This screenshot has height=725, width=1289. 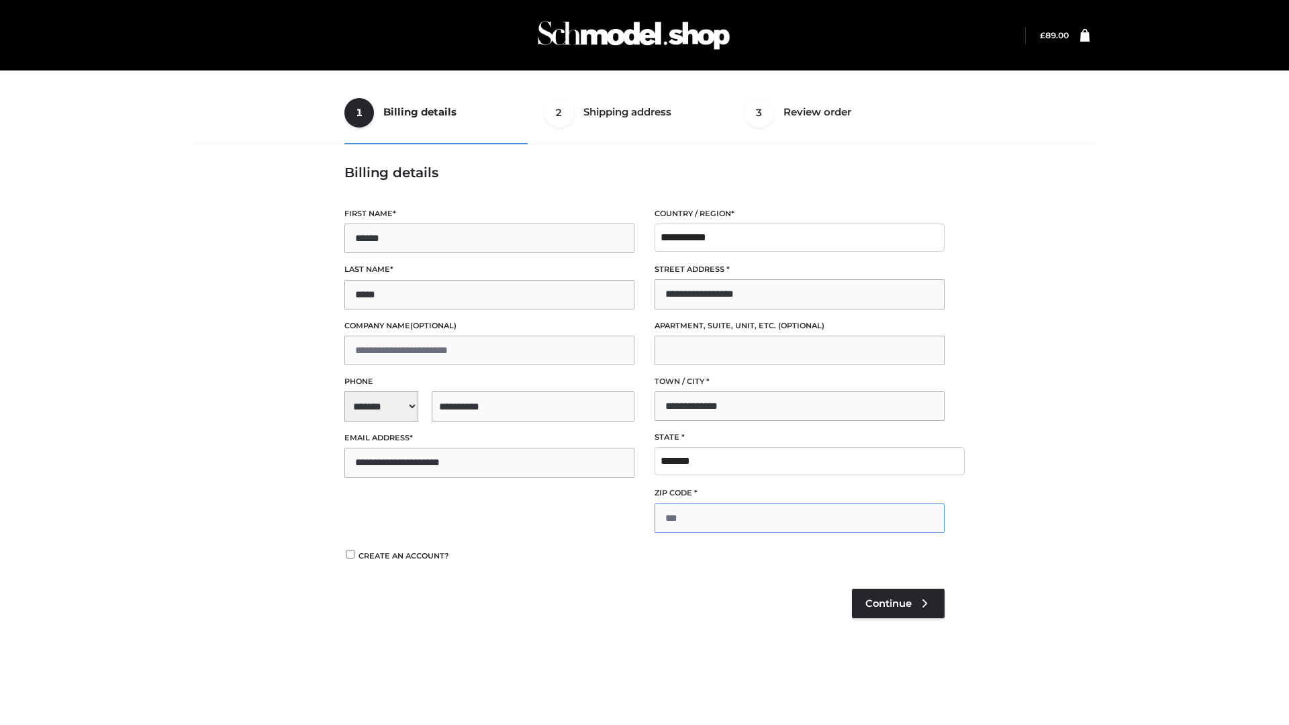 What do you see at coordinates (898, 604) in the screenshot?
I see `a: Continue` at bounding box center [898, 604].